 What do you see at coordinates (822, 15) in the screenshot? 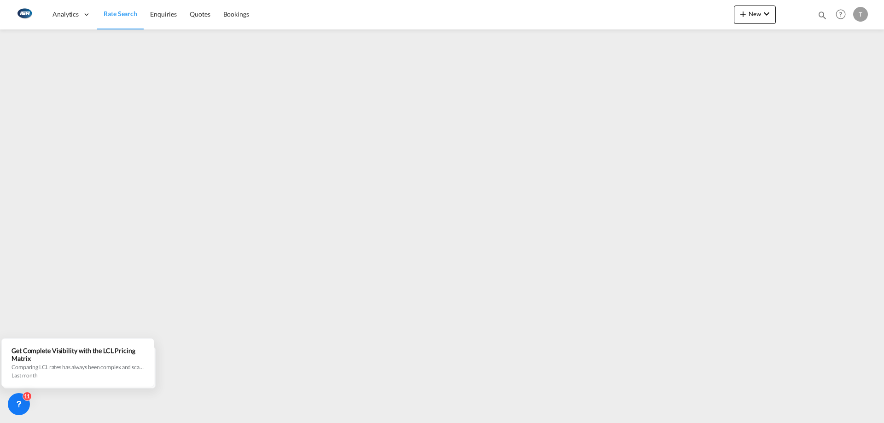
I see `md-icon: icon-magnify` at bounding box center [822, 15].